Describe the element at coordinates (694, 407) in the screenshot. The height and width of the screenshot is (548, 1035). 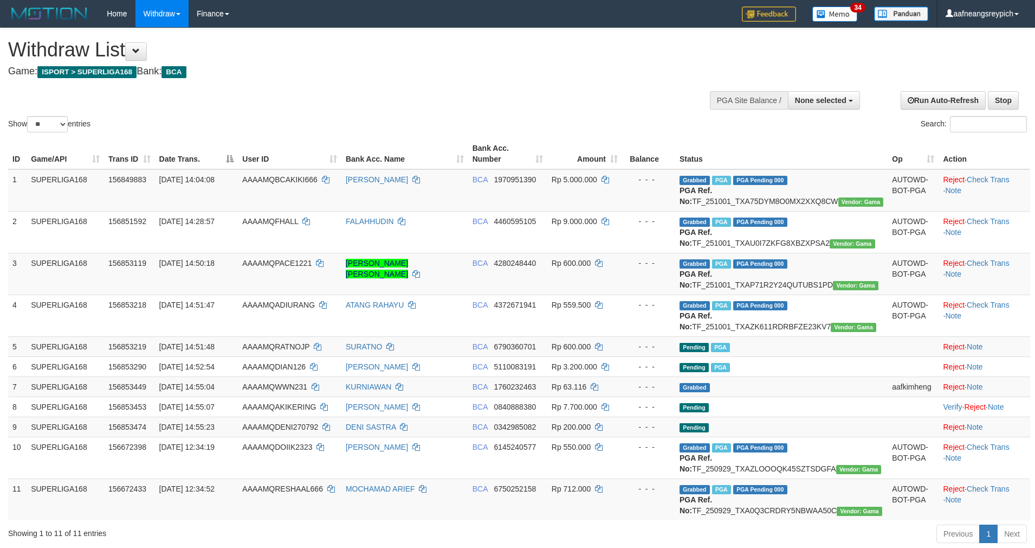
I see `span: Pending` at that location.